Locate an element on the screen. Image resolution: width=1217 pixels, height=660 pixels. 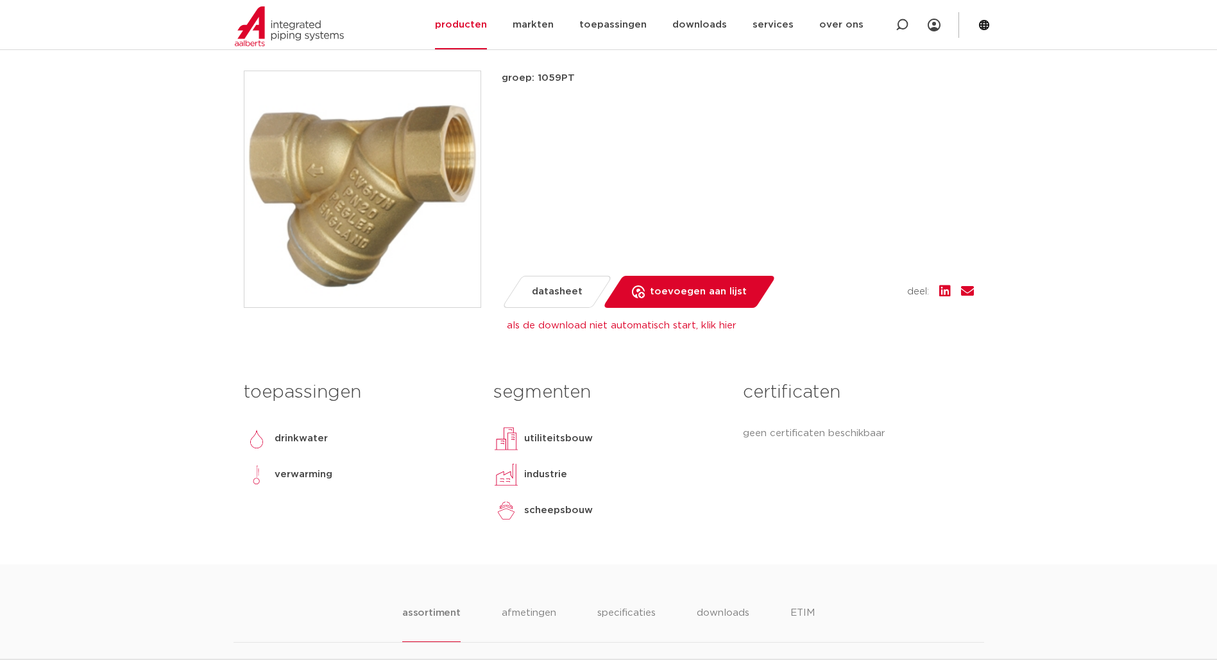
img: Product Image for Pegler Y-filter messing (2 x binnendraad) is located at coordinates (362, 189).